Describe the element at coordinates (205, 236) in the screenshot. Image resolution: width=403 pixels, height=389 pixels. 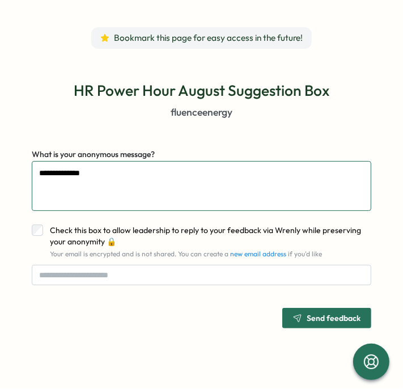
I see `span: Check this box to allow leadership to reply to your feedback via Wrenly while preserving your ano...` at that location.